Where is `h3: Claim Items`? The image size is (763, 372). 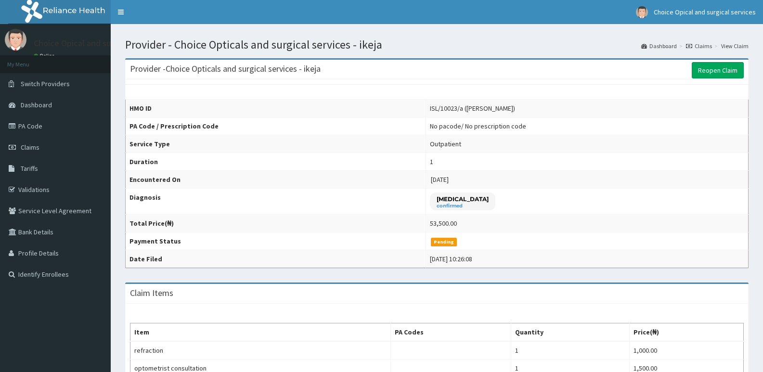 h3: Claim Items is located at coordinates (152, 293).